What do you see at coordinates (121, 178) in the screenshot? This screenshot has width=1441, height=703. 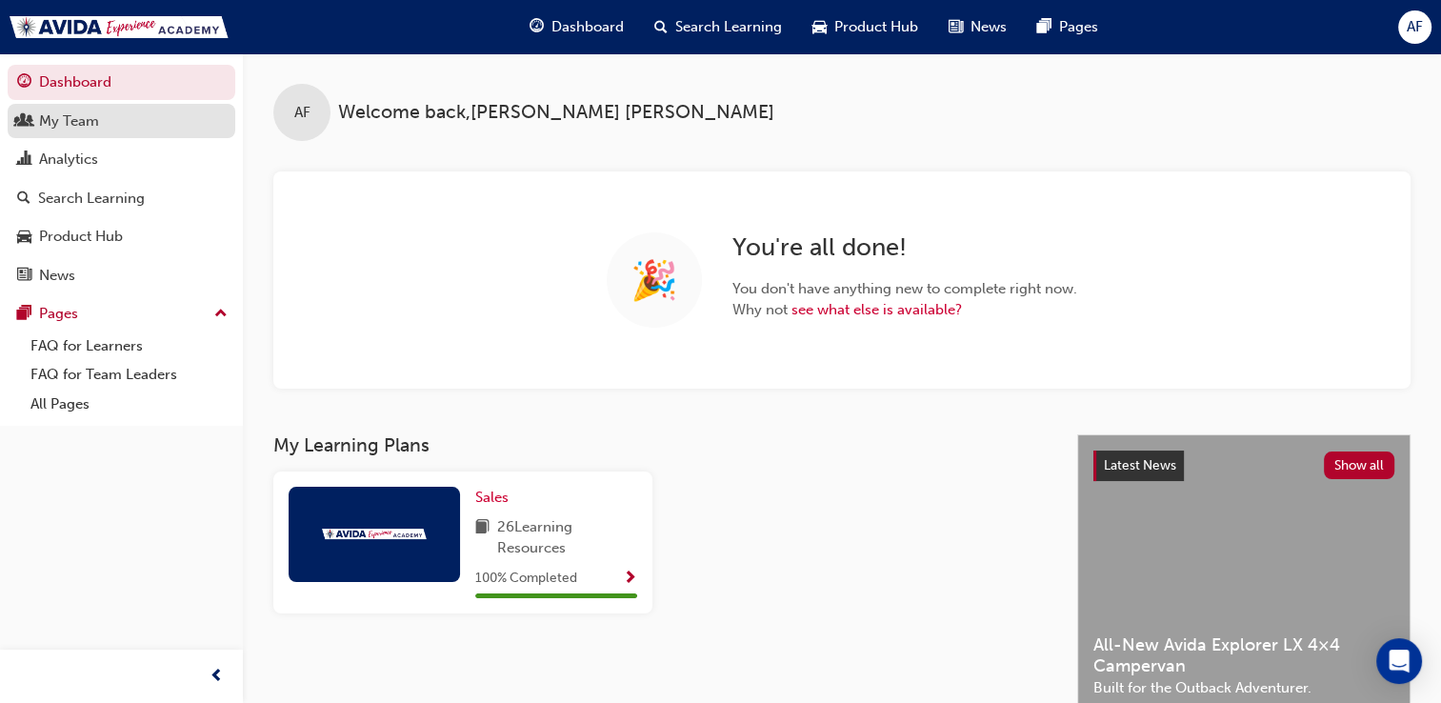 I see `button: DashboardMy TeamAnalyticsSearch LearningProduct HubNews` at bounding box center [121, 178].